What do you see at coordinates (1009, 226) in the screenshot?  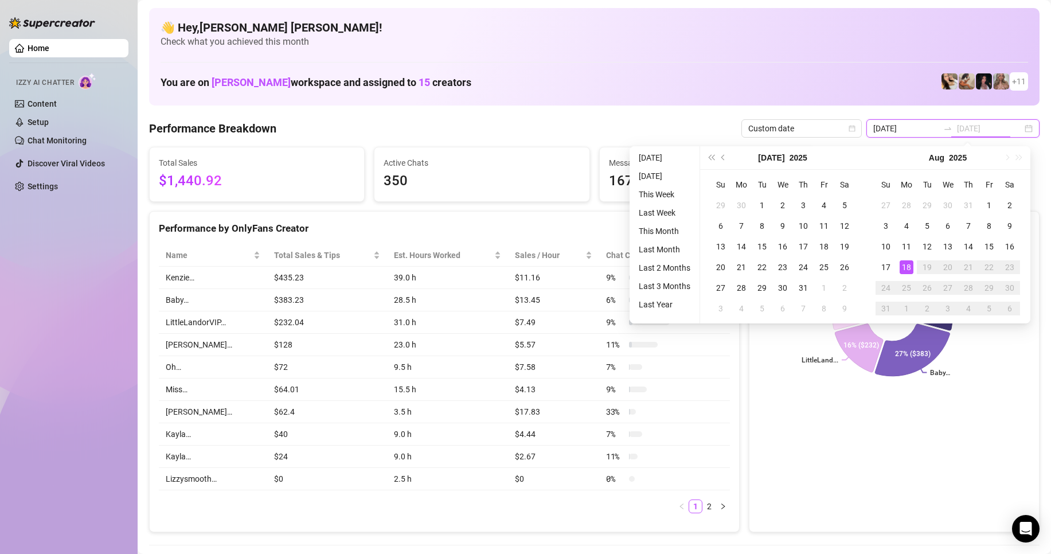 I see `td: 2025-08-09` at bounding box center [1009, 226].